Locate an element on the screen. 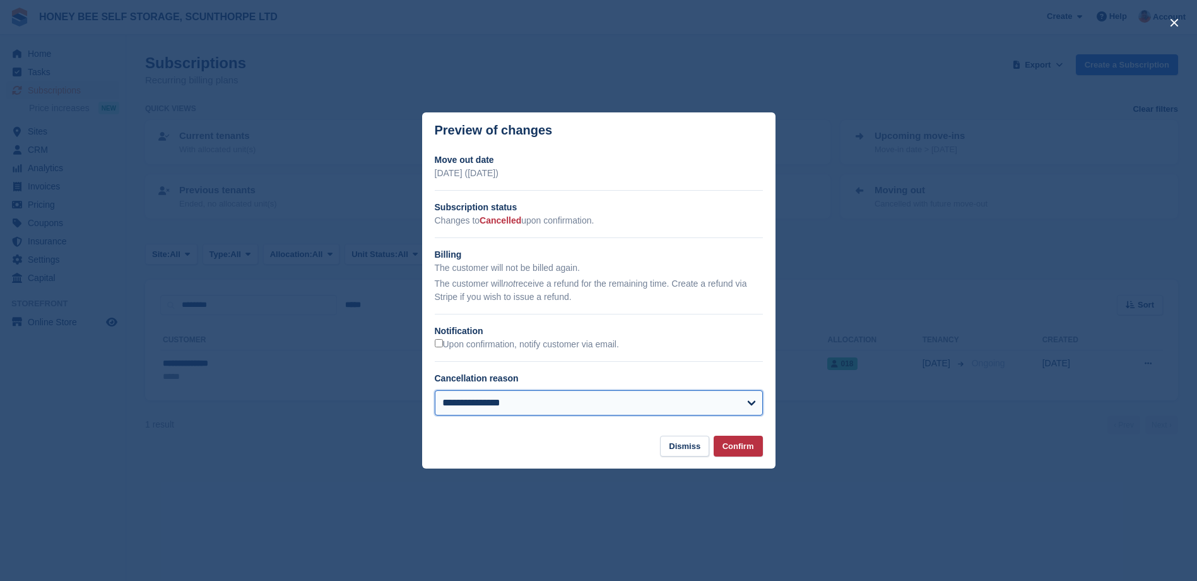 The width and height of the screenshot is (1197, 581). p: The customer will not be billed again. is located at coordinates (599, 268).